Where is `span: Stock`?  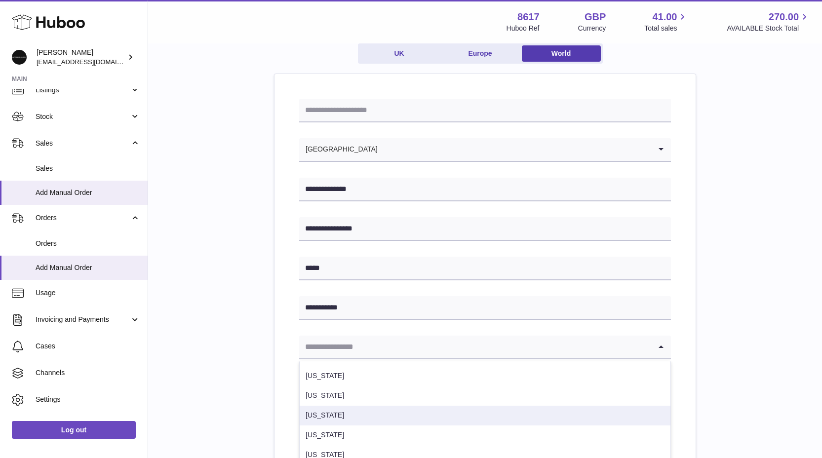
span: Stock is located at coordinates (82, 117).